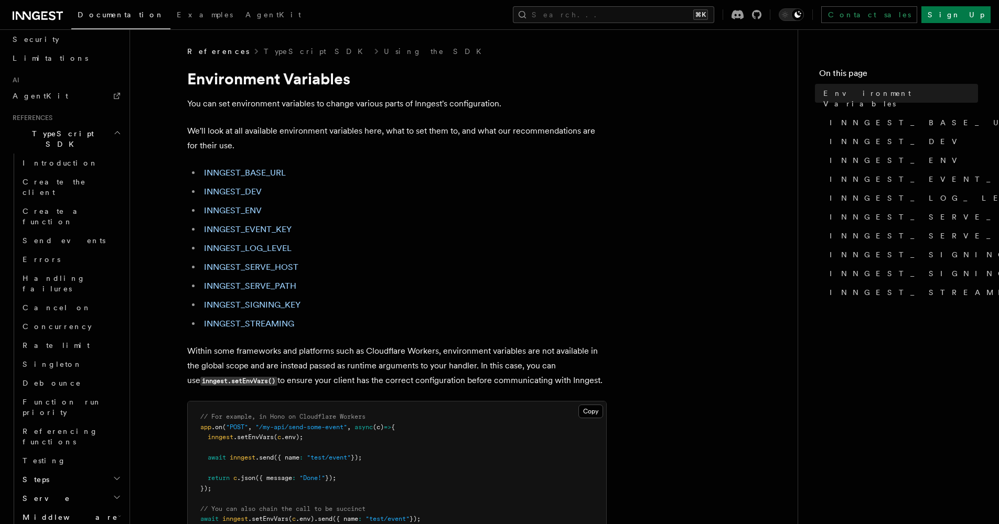 This screenshot has width=999, height=524. Describe the element at coordinates (61, 139) in the screenshot. I see `span: TypeScript SDK` at that location.